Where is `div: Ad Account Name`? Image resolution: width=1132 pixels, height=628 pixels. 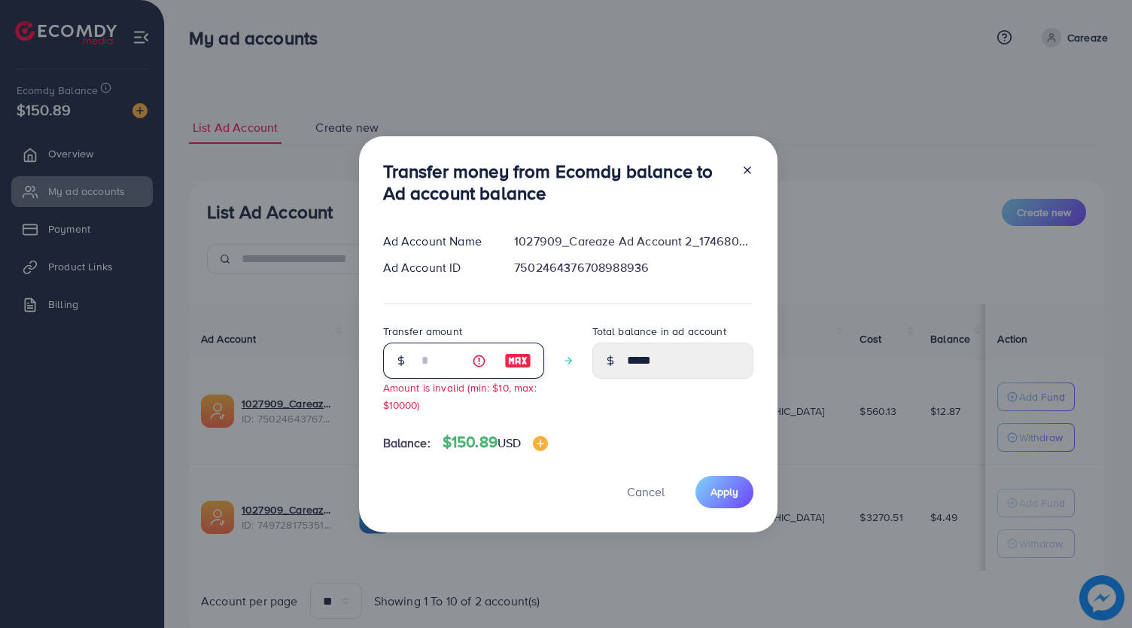
div: Ad Account Name is located at coordinates (436, 241).